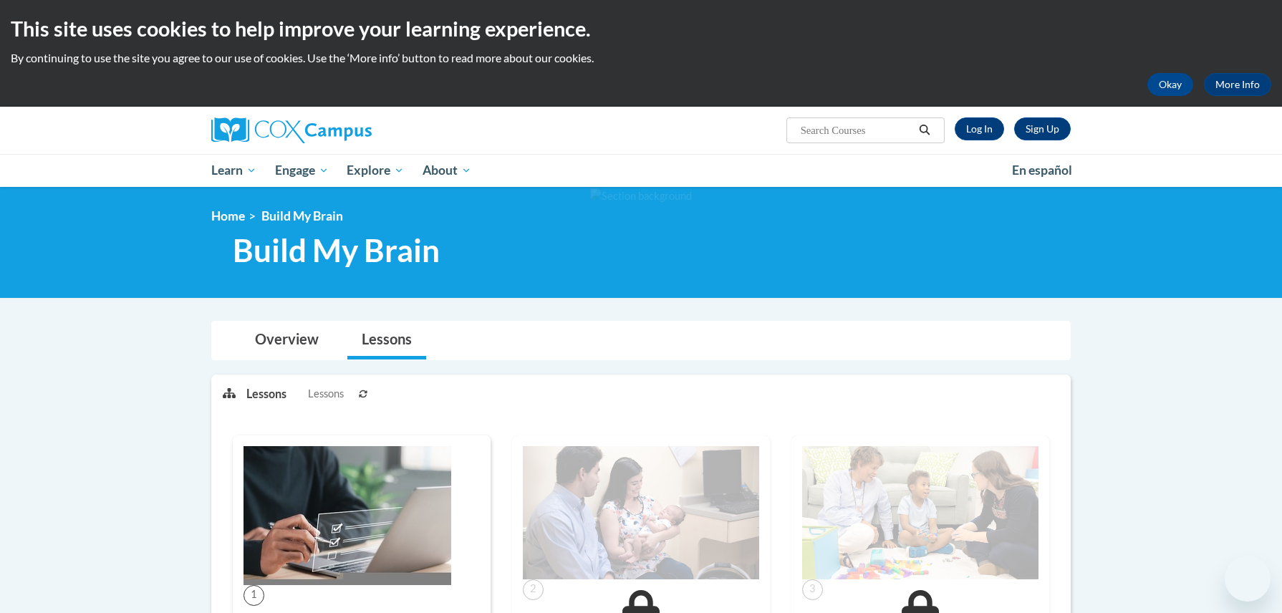 Image resolution: width=1282 pixels, height=613 pixels. What do you see at coordinates (1042, 170) in the screenshot?
I see `a: En español` at bounding box center [1042, 170].